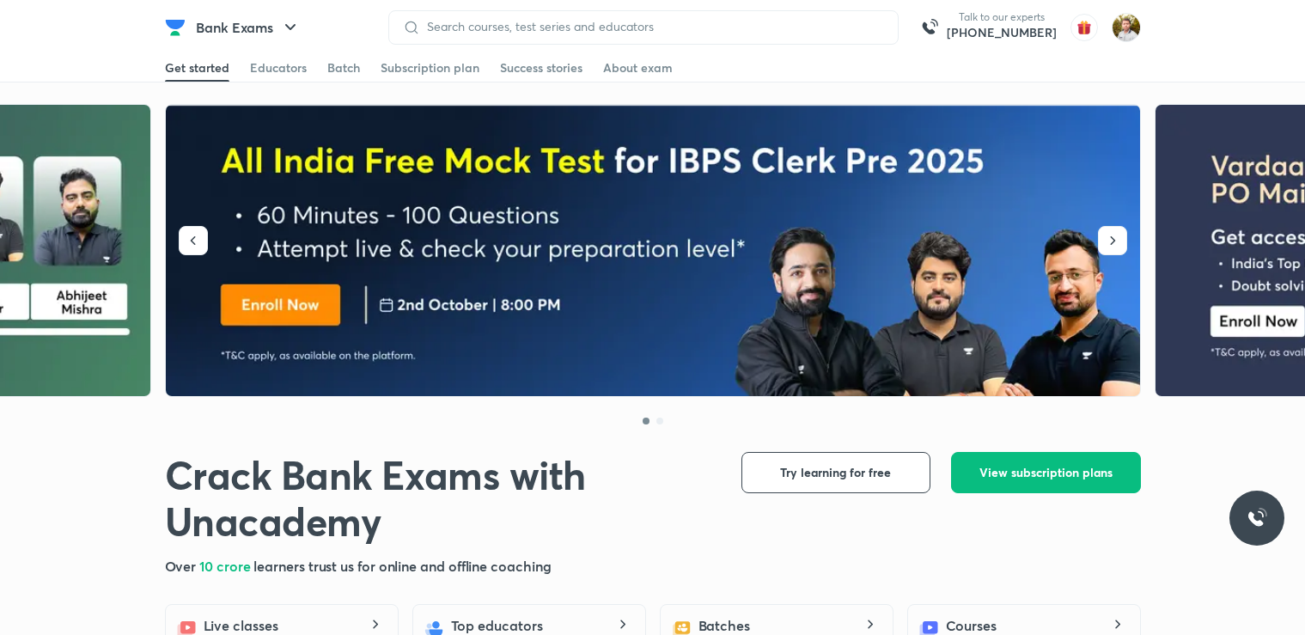 This screenshot has width=1305, height=635. What do you see at coordinates (541, 68) in the screenshot?
I see `a: Success stories` at bounding box center [541, 68].